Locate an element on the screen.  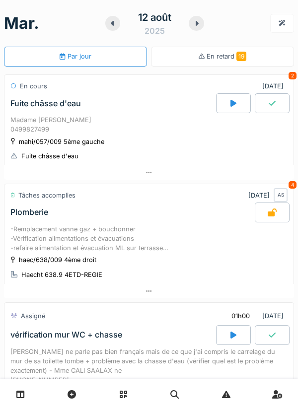
div: En cours is located at coordinates (33, 86).